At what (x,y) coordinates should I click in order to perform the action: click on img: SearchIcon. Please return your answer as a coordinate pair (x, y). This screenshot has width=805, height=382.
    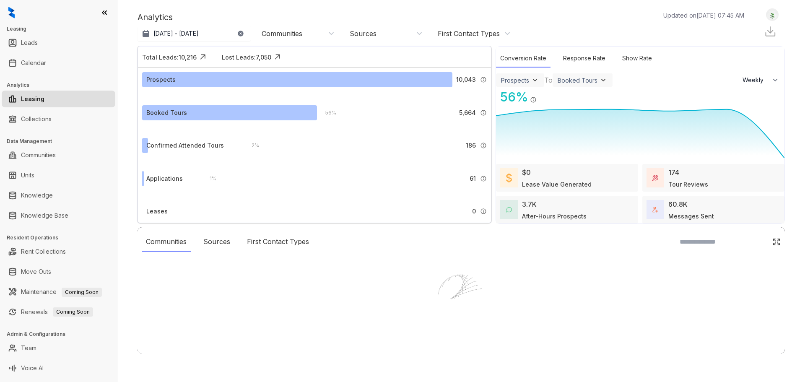
    Looking at the image, I should click on (758, 242).